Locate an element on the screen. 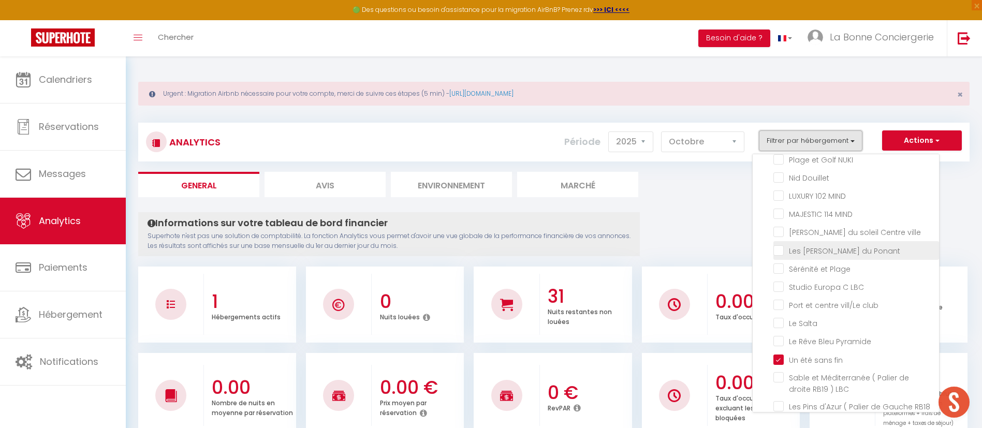  span: Réservations is located at coordinates (69, 126).